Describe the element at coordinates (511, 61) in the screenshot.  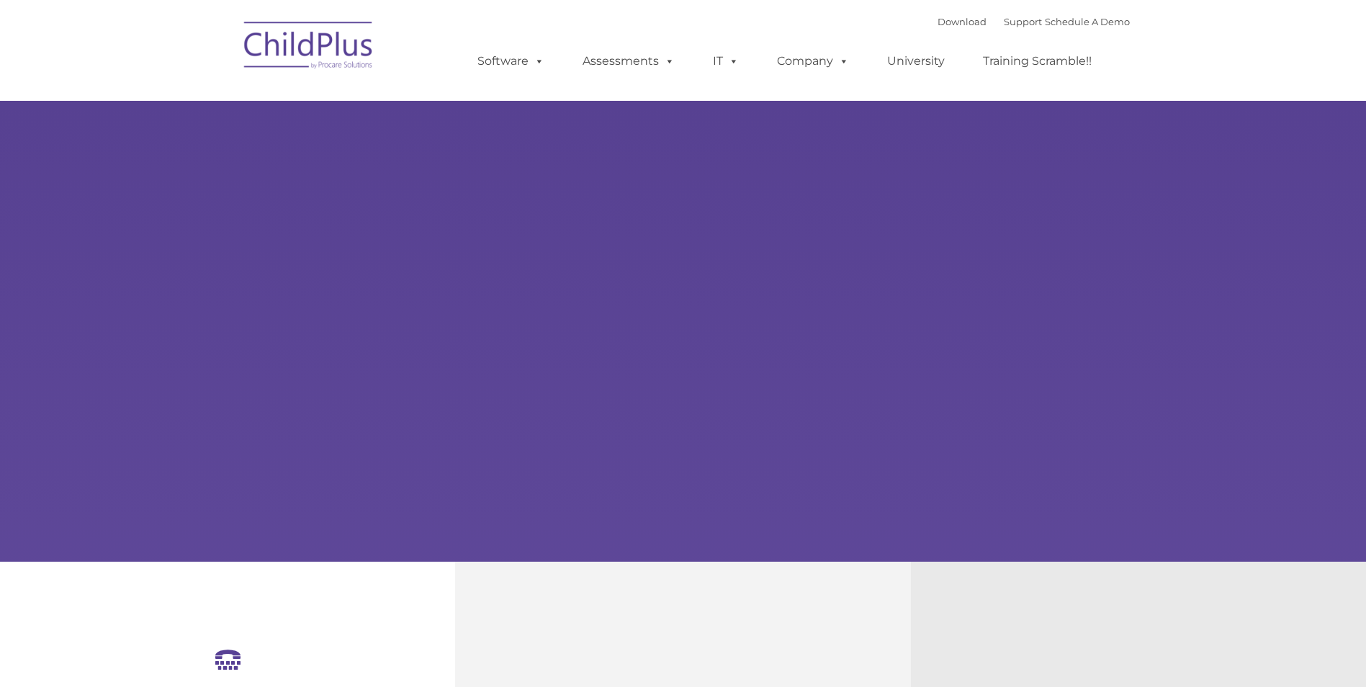
I see `a: Software` at that location.